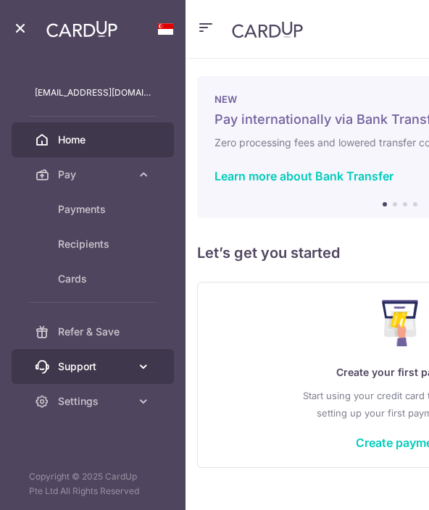 This screenshot has height=510, width=429. I want to click on a: Recipients, so click(93, 244).